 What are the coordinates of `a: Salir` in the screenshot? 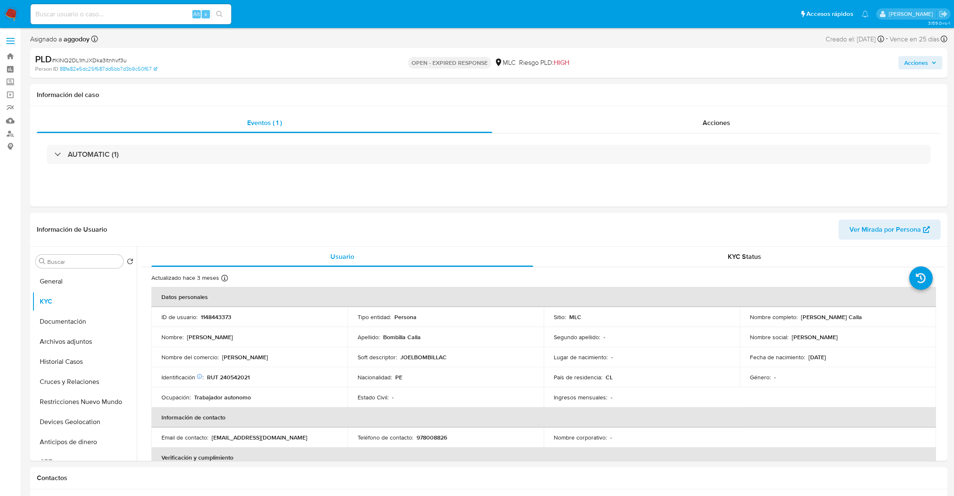 It's located at (943, 14).